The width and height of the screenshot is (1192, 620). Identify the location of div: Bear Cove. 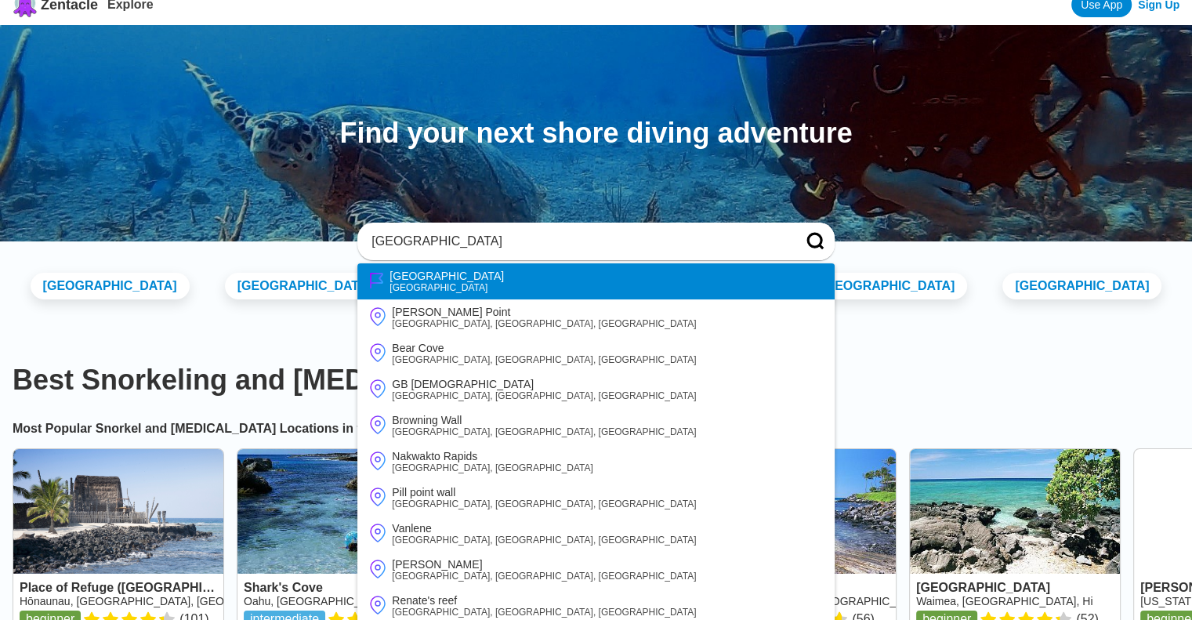
(544, 348).